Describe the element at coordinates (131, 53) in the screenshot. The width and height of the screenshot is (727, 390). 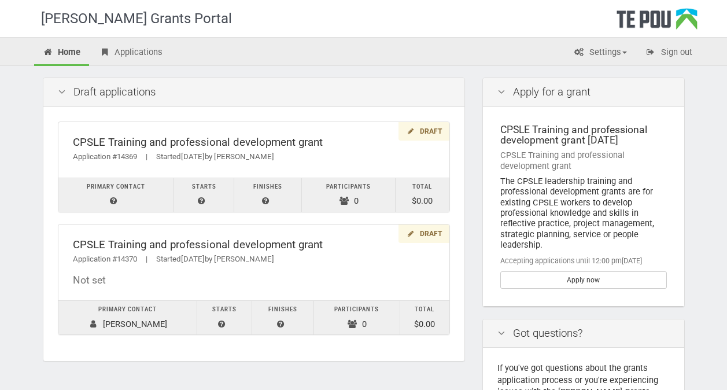
I see `a: Applications` at that location.